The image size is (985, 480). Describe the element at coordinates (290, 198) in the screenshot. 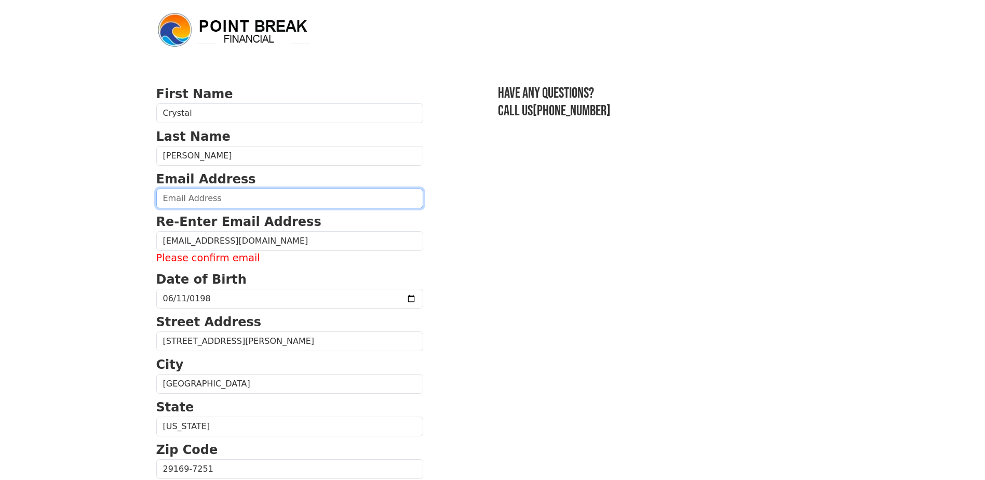

I see `input: Email Address` at that location.